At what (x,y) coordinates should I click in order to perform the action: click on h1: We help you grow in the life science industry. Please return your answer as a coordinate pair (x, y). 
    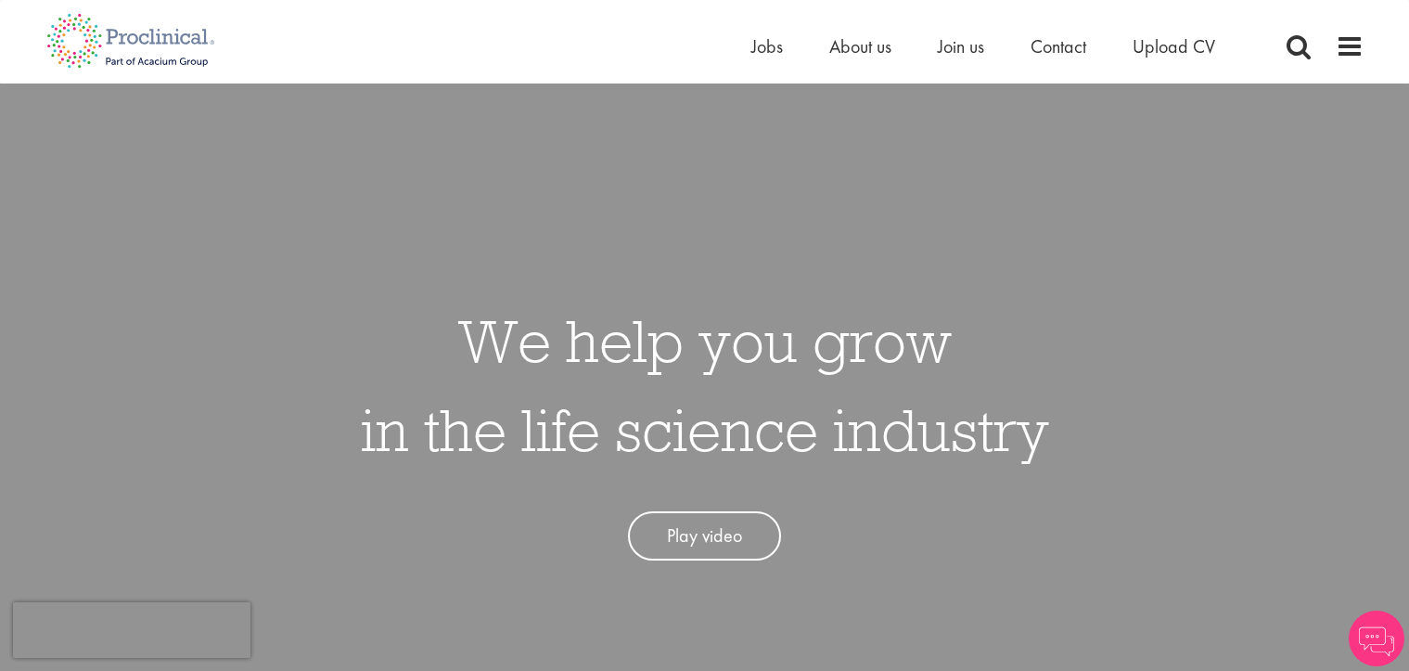
    Looking at the image, I should click on (705, 385).